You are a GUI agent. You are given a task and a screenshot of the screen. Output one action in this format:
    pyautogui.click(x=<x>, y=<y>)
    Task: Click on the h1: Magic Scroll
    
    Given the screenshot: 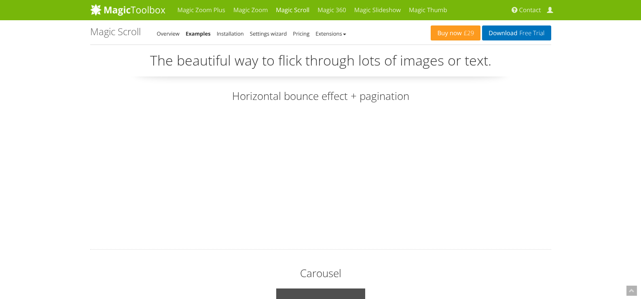 What is the action you would take?
    pyautogui.click(x=115, y=32)
    